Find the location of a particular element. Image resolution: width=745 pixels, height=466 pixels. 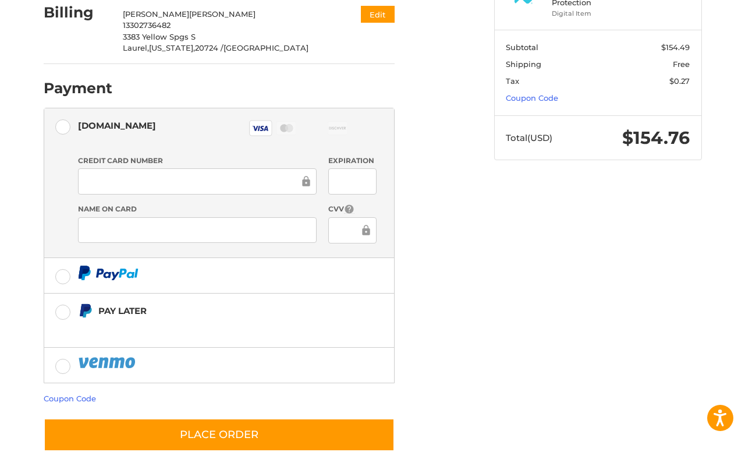

span: Laurel, is located at coordinates (136, 48).